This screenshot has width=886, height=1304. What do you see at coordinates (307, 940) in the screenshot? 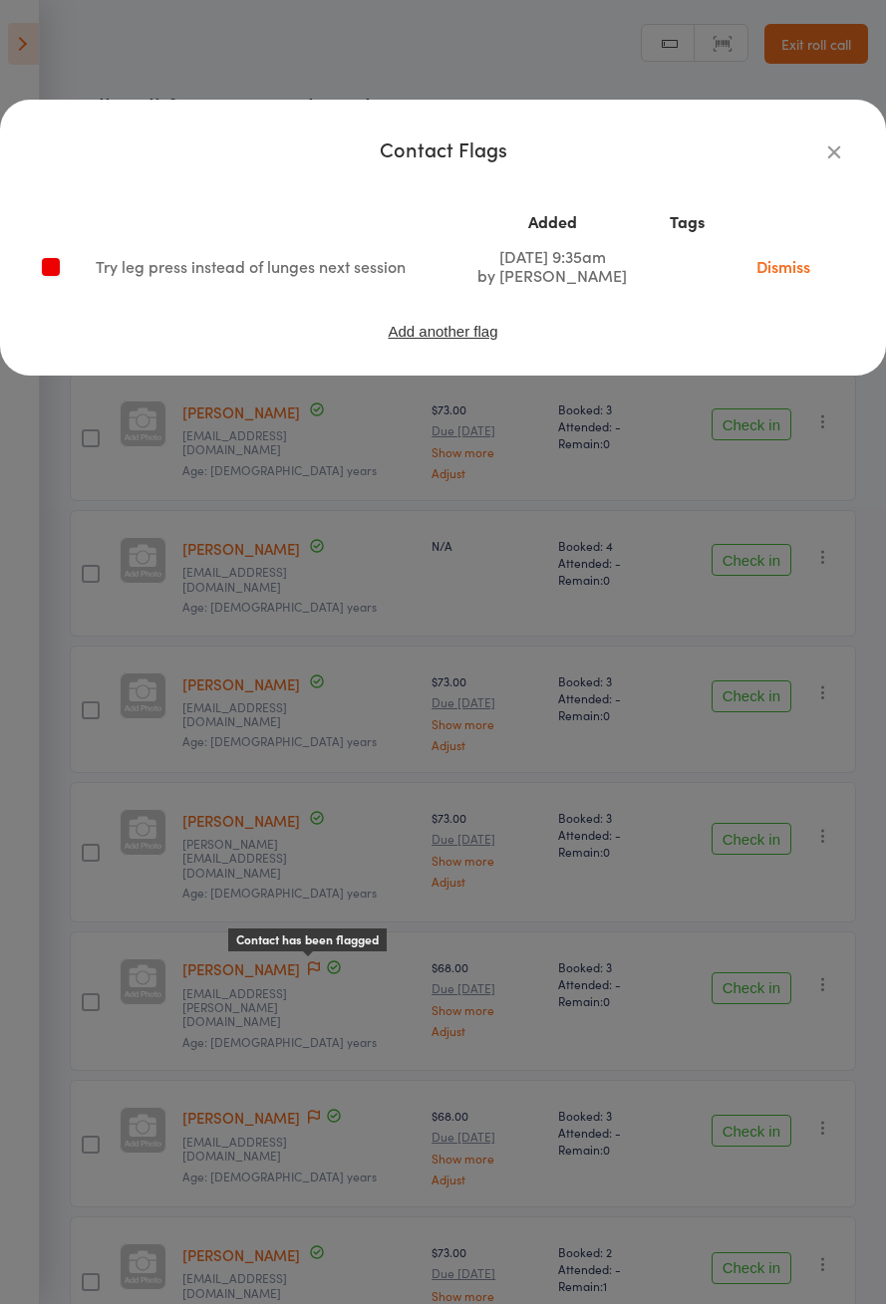
I see `div: Contact has been flagged` at bounding box center [307, 940].